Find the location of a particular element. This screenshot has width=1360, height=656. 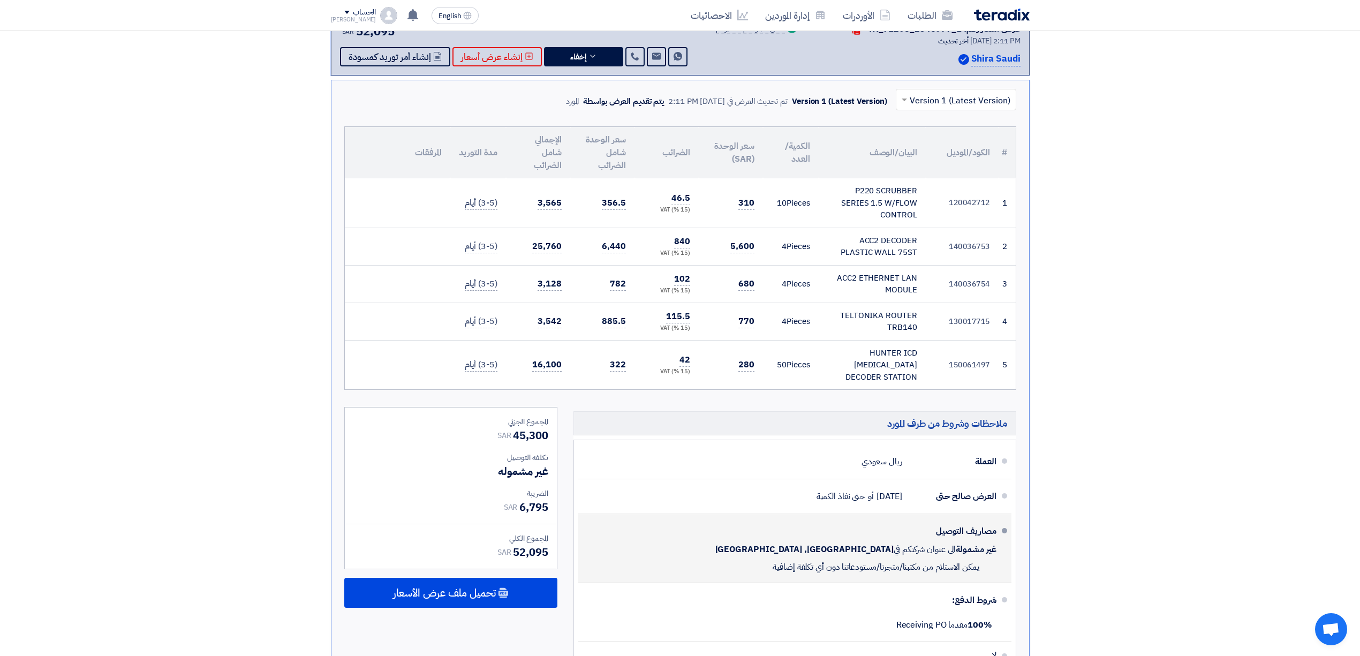

img: Teradix logo is located at coordinates (1002, 14).